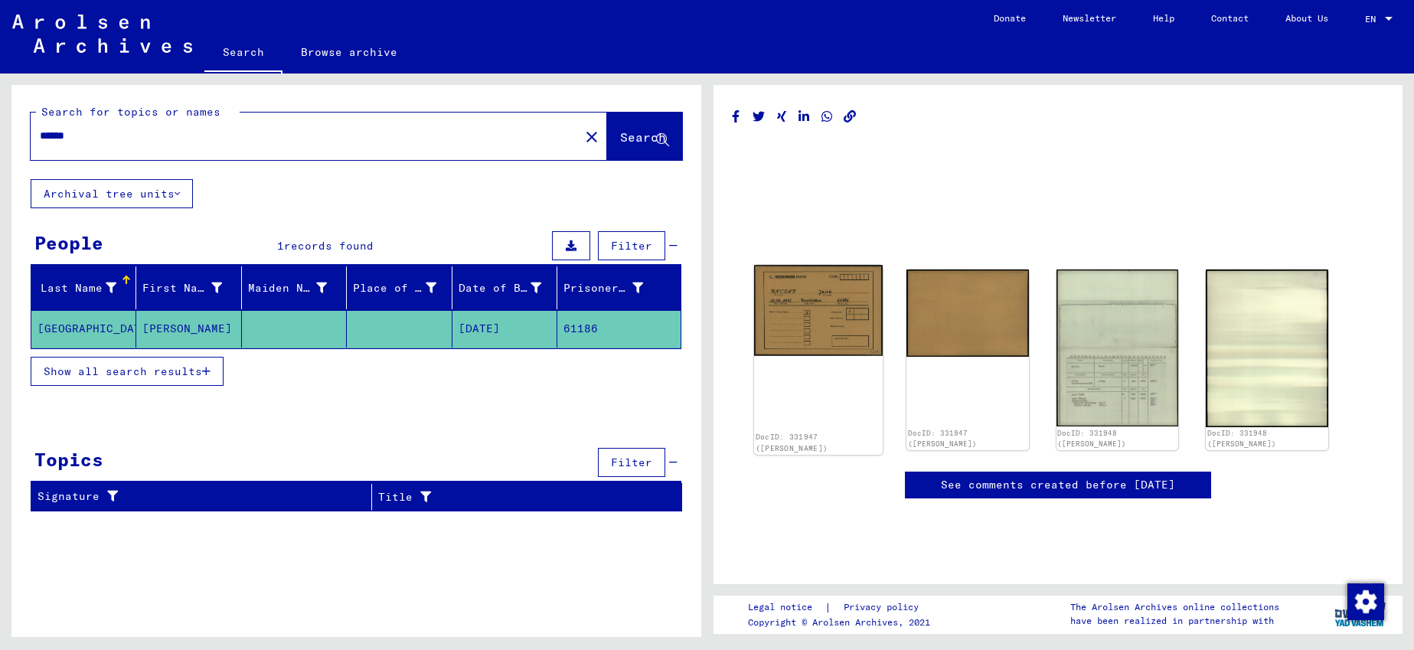 This screenshot has height=650, width=1414. I want to click on mat-header-cell: First Name, so click(188, 288).